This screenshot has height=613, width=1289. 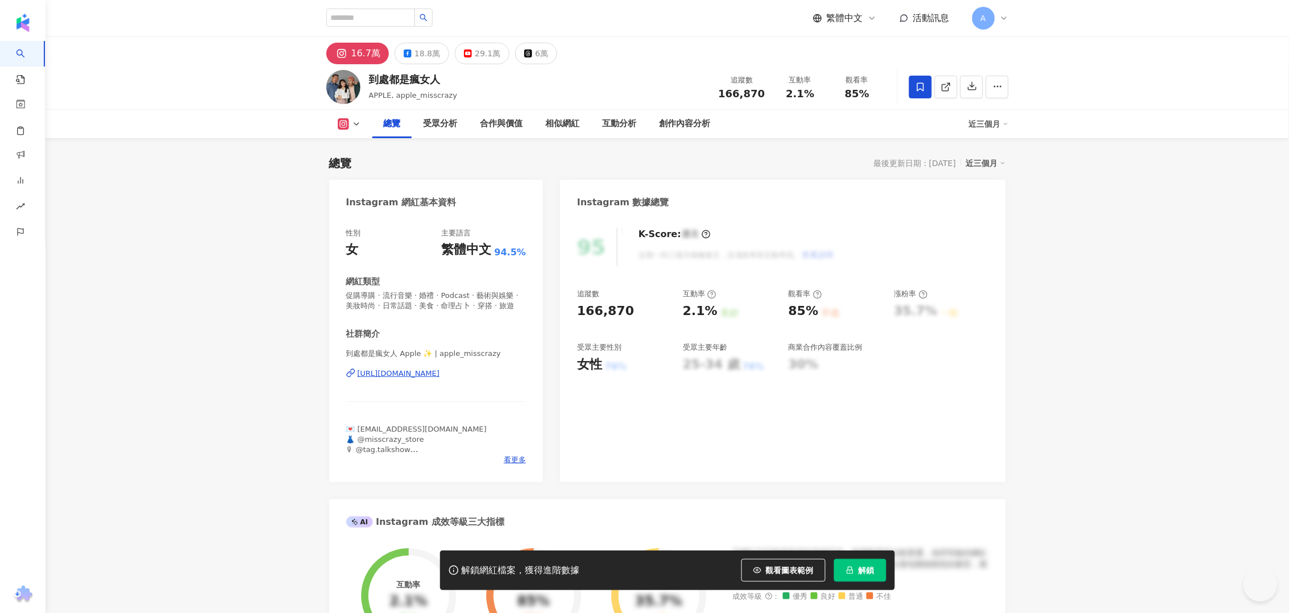 I want to click on span: 促購導購 · 流行音樂 · 婚禮 · Podcast · 藝術與娛樂 · 美妝時尚 · 日常話題 · 美食 · 命理占卜 · 穿搭 · 旅遊, so click(x=436, y=301).